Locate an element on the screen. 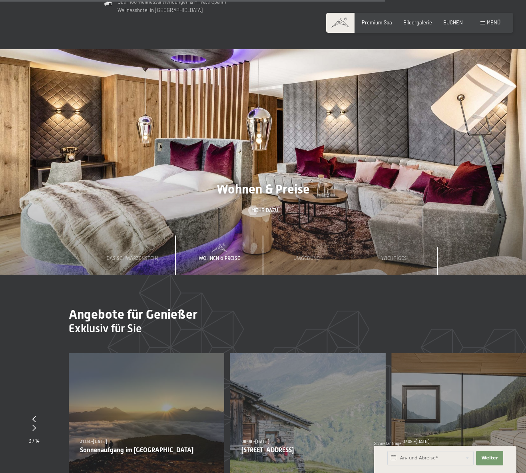 Image resolution: width=526 pixels, height=473 pixels. button: Weiter is located at coordinates (489, 458).